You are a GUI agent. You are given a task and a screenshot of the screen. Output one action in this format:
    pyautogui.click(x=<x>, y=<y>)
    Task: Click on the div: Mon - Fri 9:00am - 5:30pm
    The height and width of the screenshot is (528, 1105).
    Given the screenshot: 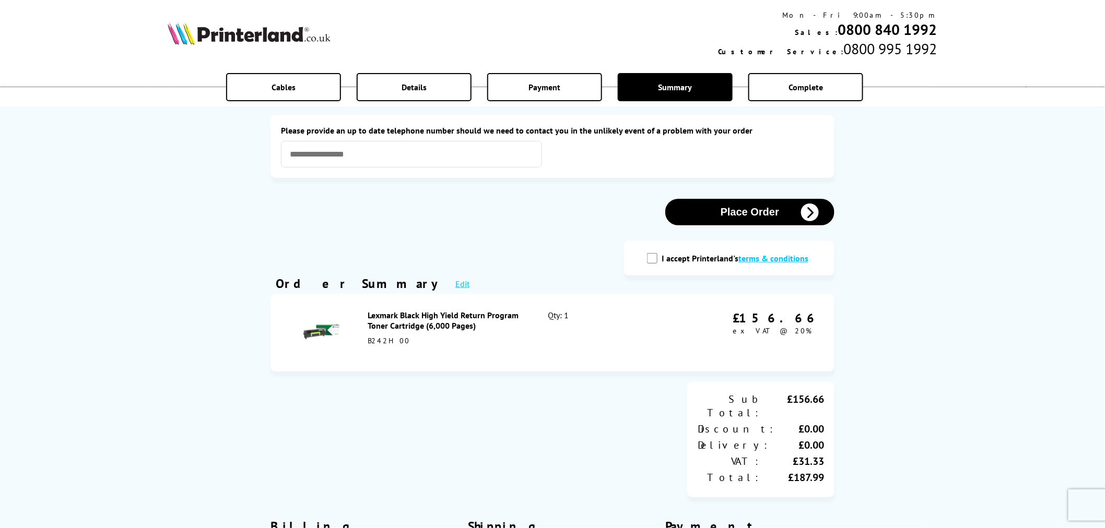 What is the action you would take?
    pyautogui.click(x=827, y=15)
    